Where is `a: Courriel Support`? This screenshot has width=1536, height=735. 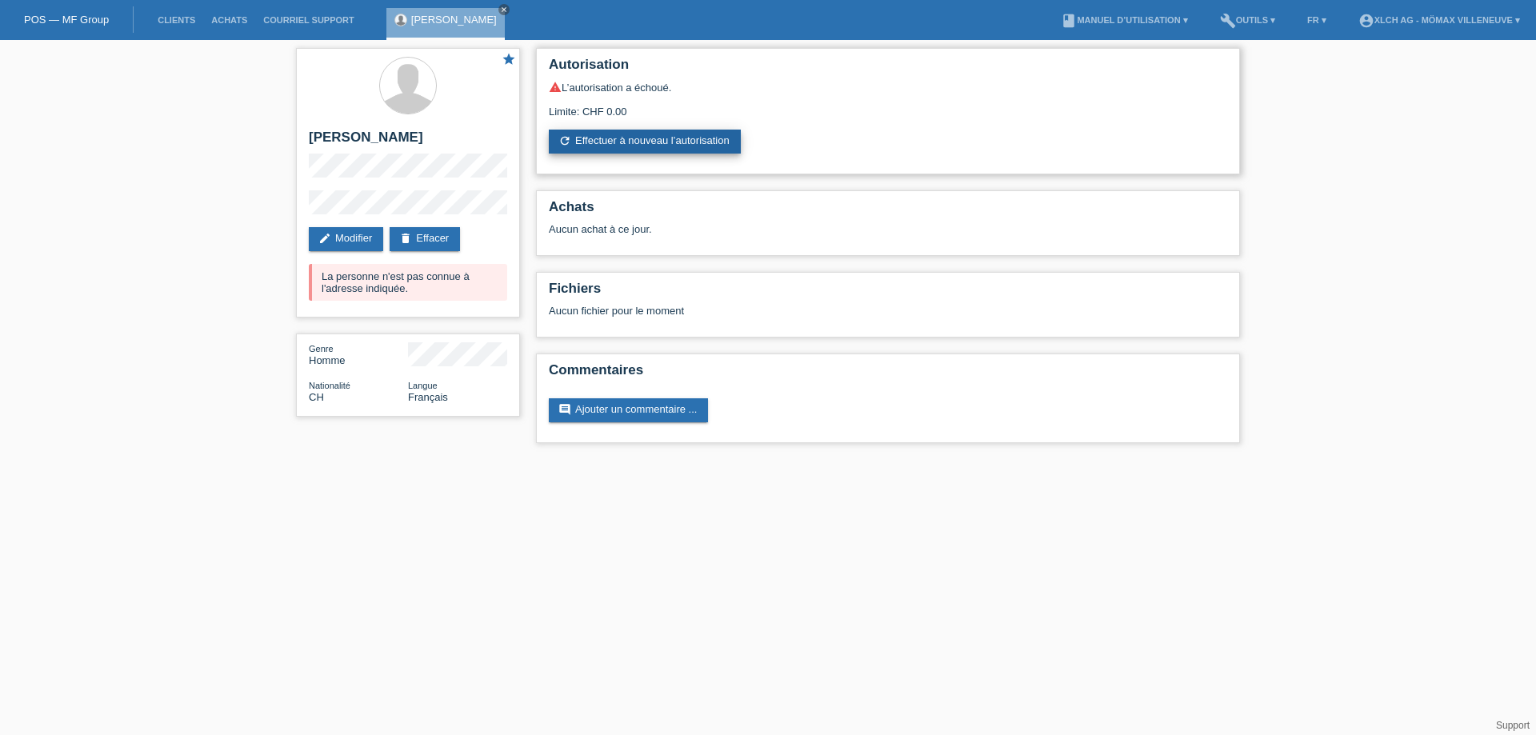
a: Courriel Support is located at coordinates (308, 20).